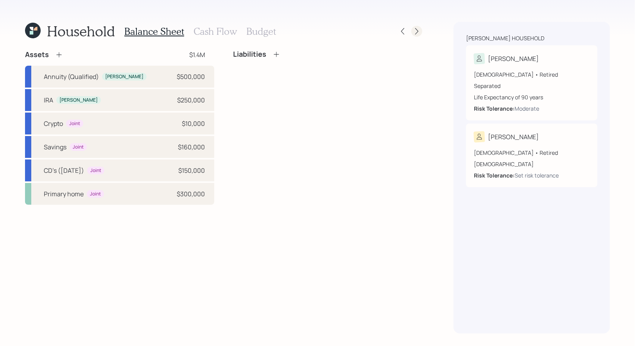  I want to click on div: $160,000, so click(191, 147).